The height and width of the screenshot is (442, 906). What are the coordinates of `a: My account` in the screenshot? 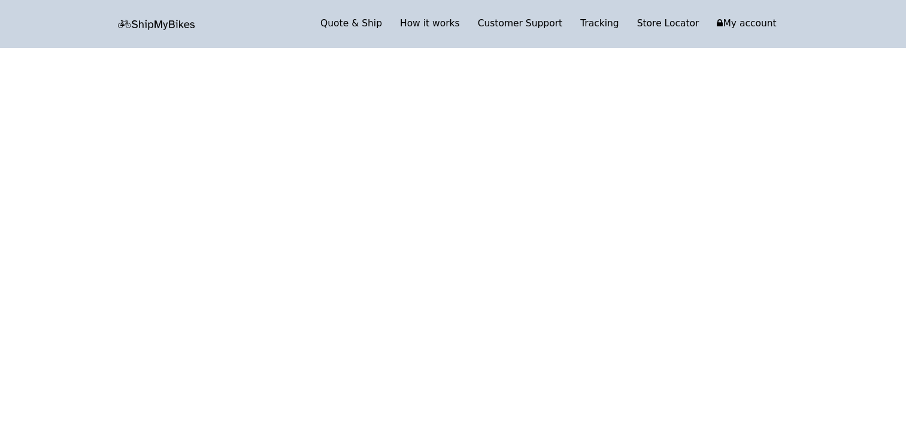 It's located at (746, 24).